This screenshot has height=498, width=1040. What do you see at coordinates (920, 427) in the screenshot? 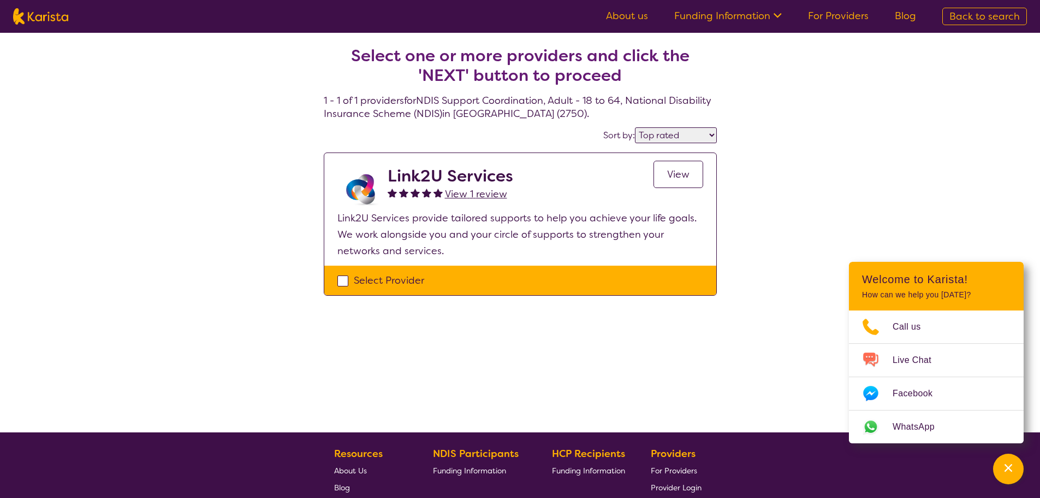
I see `span: WhatsApp` at bounding box center [920, 427].